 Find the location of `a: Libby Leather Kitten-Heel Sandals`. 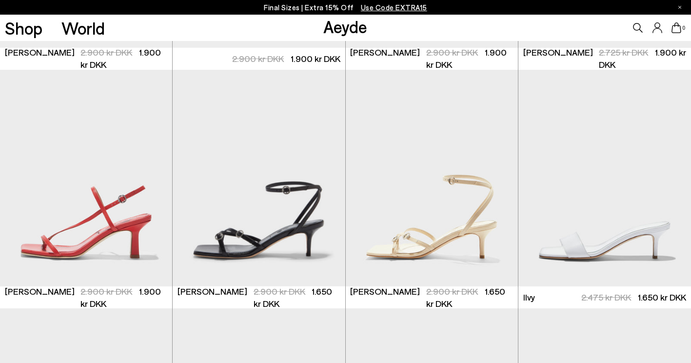

a: Libby Leather Kitten-Heel Sandals is located at coordinates (431, 178).